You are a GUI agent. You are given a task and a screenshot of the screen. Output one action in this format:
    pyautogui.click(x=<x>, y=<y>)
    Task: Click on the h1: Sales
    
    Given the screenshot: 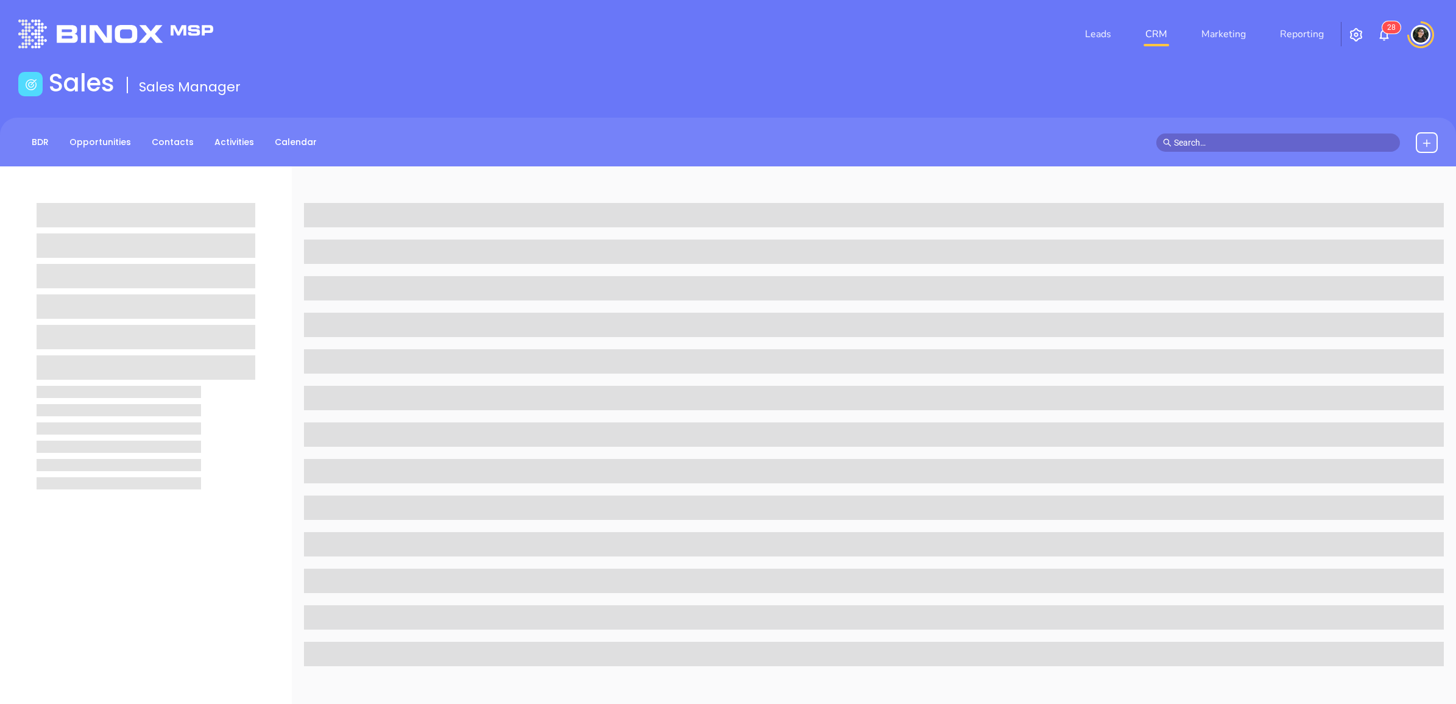 What is the action you would take?
    pyautogui.click(x=82, y=83)
    